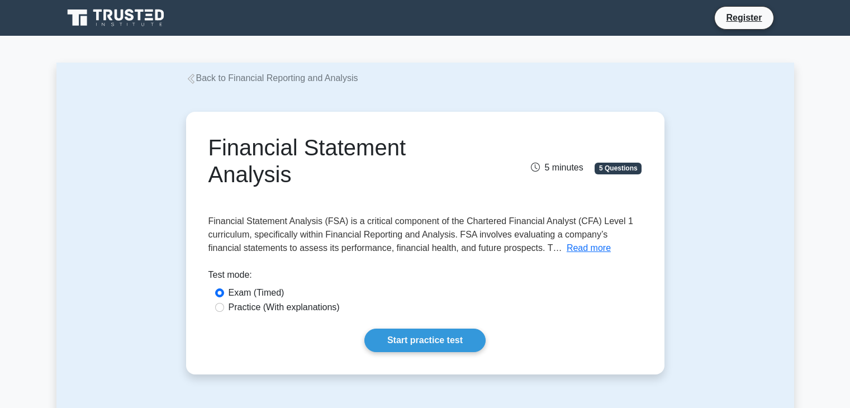  Describe the element at coordinates (257, 293) in the screenshot. I see `label: Exam (Timed)` at that location.